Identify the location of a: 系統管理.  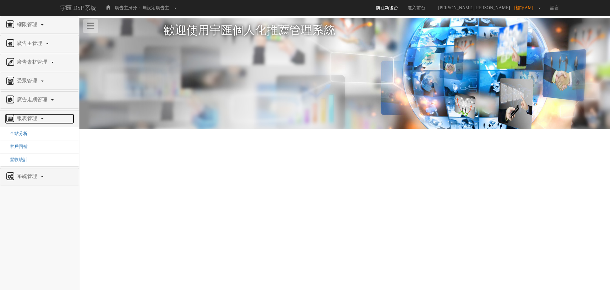
(39, 176).